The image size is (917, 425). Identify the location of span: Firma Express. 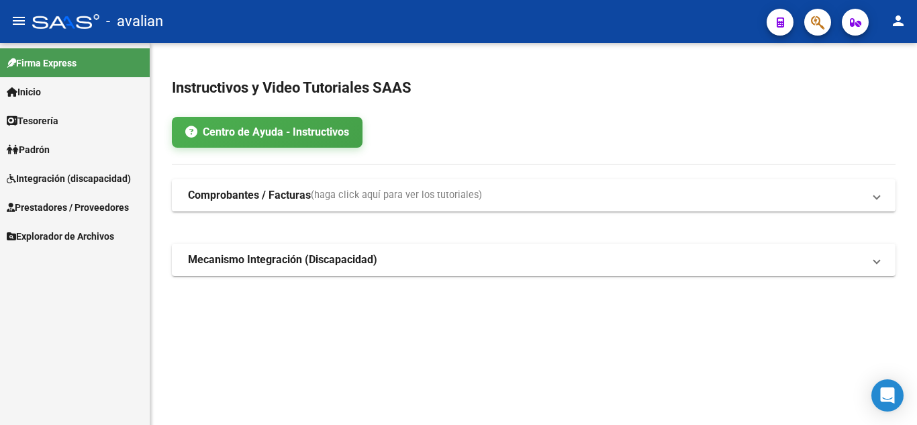
(42, 63).